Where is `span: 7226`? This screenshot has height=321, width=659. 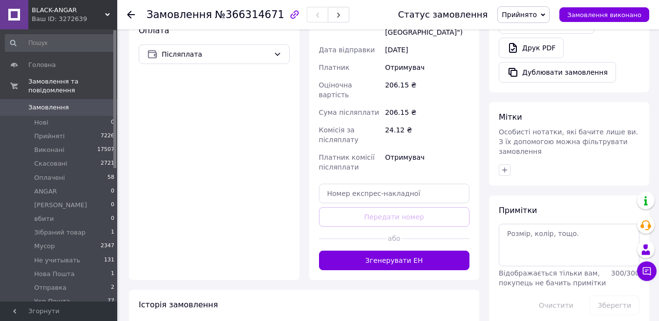
span: 7226 is located at coordinates (107, 136).